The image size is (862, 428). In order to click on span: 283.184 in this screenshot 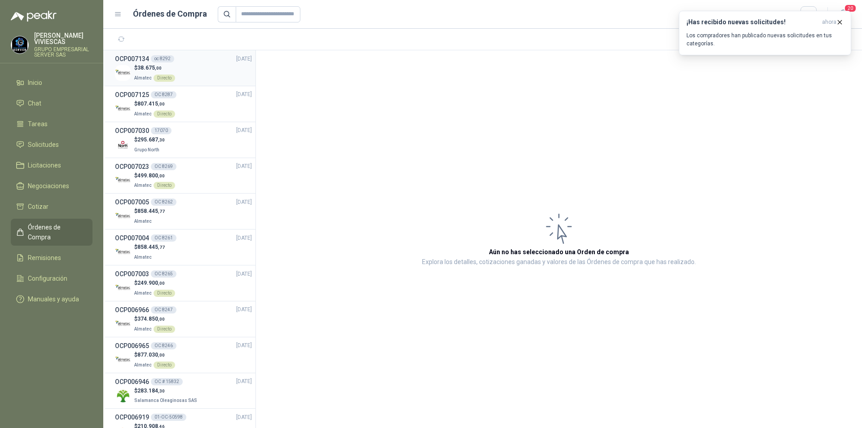, I will do `click(151, 390)`.